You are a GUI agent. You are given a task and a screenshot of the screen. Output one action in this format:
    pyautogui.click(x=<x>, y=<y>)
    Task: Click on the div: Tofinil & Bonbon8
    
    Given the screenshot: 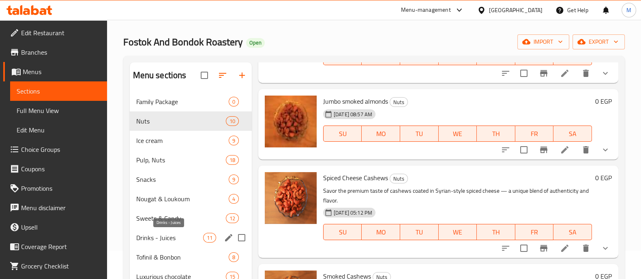 What is the action you would take?
    pyautogui.click(x=191, y=258)
    